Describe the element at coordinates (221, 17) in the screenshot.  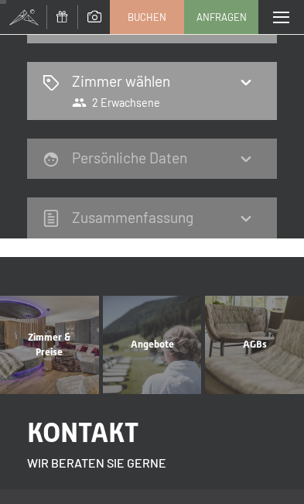
I see `a: Anfragen` at that location.